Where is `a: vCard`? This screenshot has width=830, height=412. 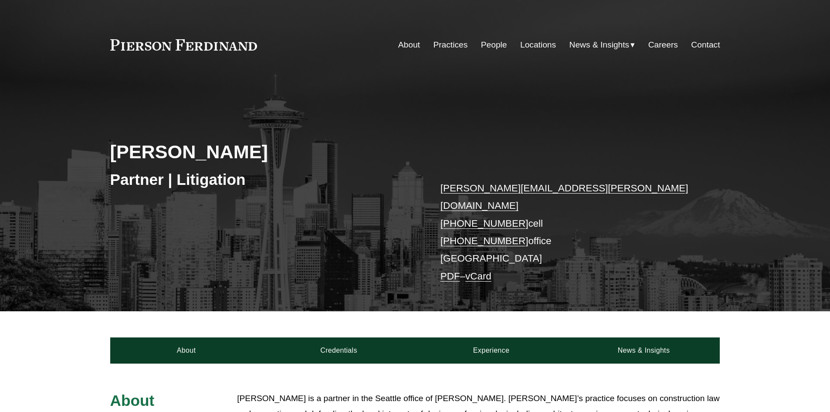
a: vCard is located at coordinates (478, 276).